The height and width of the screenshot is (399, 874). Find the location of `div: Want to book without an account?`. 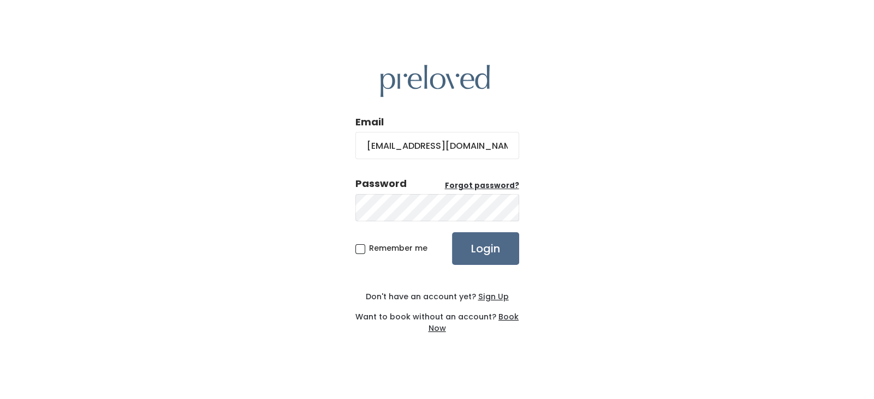

div: Want to book without an account? is located at coordinates (437, 319).